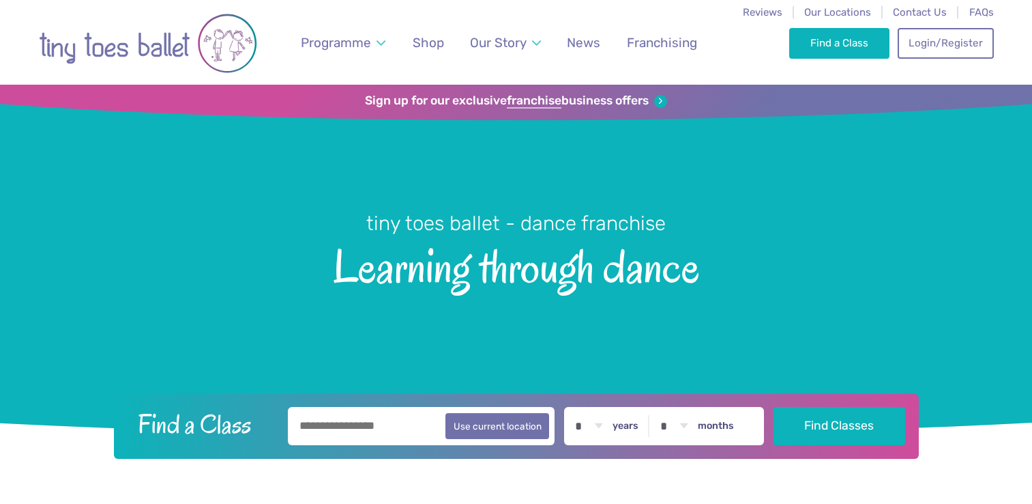 This screenshot has height=504, width=1032. What do you see at coordinates (982, 12) in the screenshot?
I see `a: FAQs` at bounding box center [982, 12].